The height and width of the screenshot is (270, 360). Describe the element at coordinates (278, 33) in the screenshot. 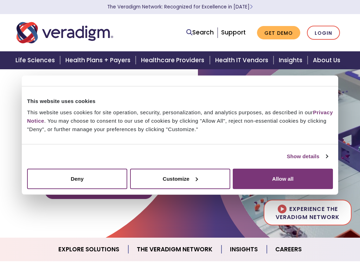

I see `a: Get Demo` at that location.